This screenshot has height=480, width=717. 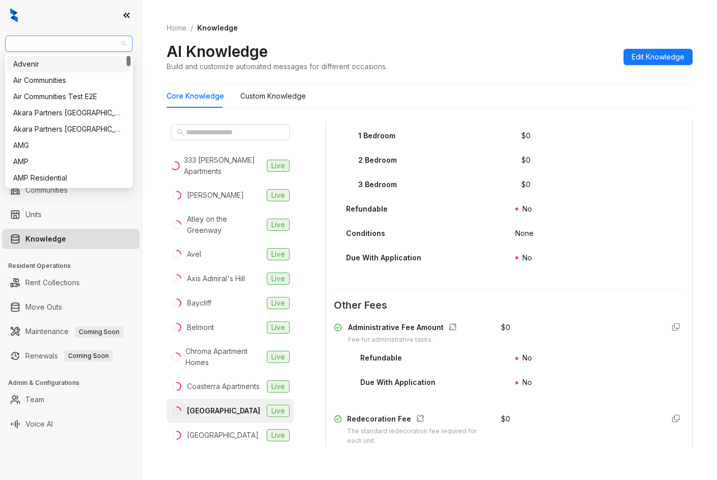 What do you see at coordinates (199, 303) in the screenshot?
I see `div: Baycliff` at bounding box center [199, 303].